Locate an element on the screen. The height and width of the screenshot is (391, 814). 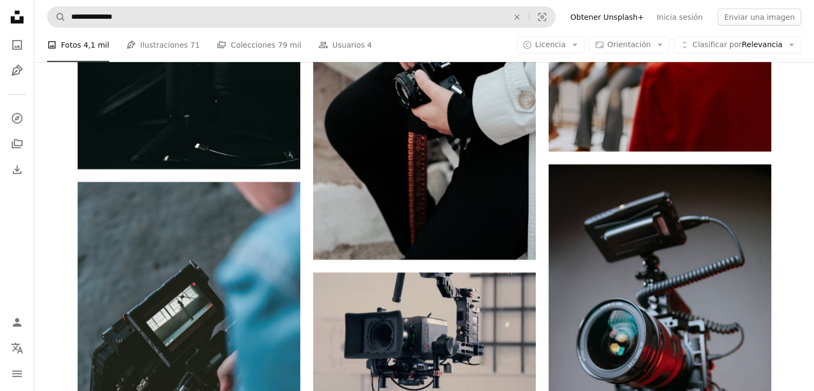
button: Búsqueda visual is located at coordinates (542, 17).